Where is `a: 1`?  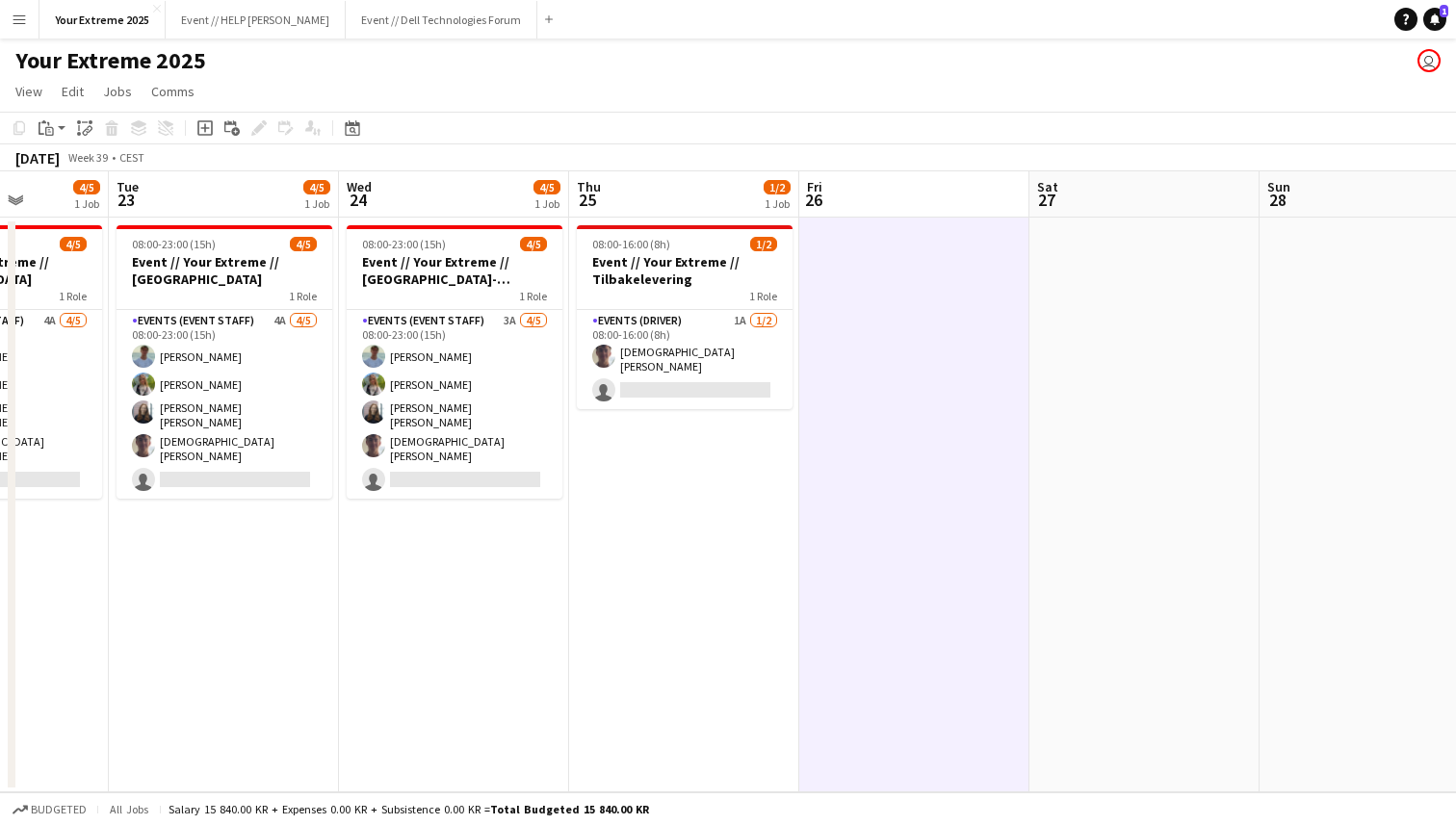 a: 1 is located at coordinates (1435, 19).